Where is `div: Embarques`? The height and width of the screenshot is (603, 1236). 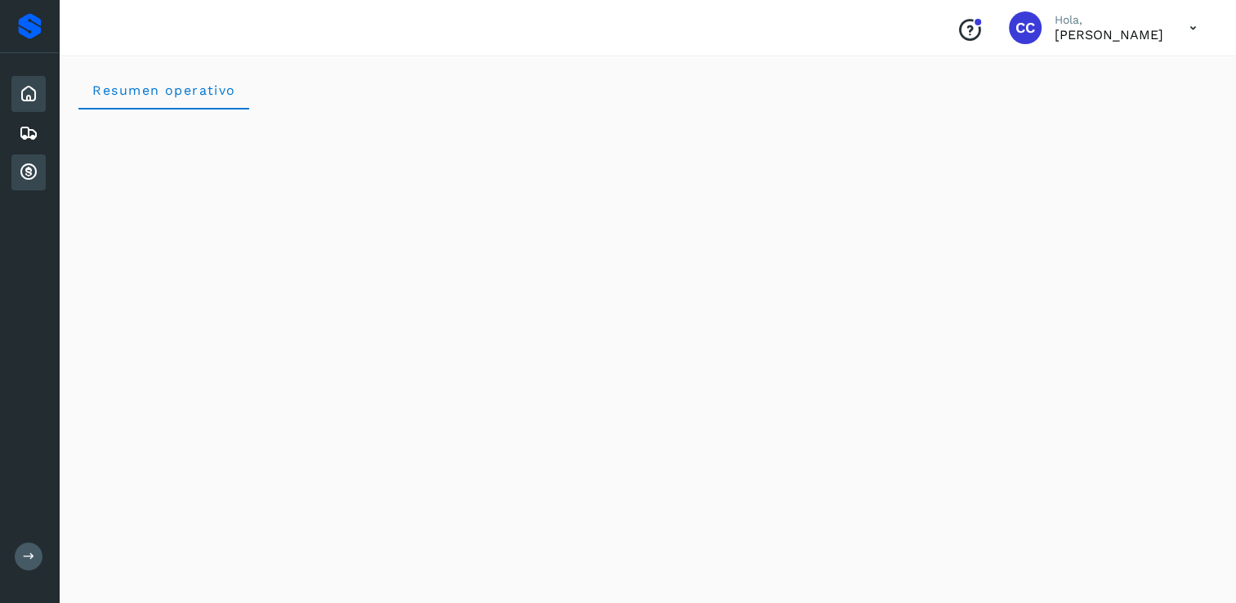 div: Embarques is located at coordinates (29, 133).